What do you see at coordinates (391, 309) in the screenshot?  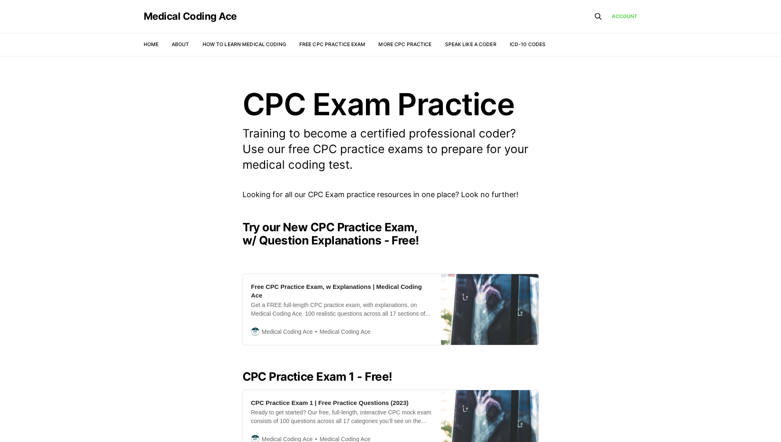 I see `a: Free CPC Practice Exam, w Explanations | Medical Coding AceGet a FREE full-length CPC practice ex...` at bounding box center [391, 309].